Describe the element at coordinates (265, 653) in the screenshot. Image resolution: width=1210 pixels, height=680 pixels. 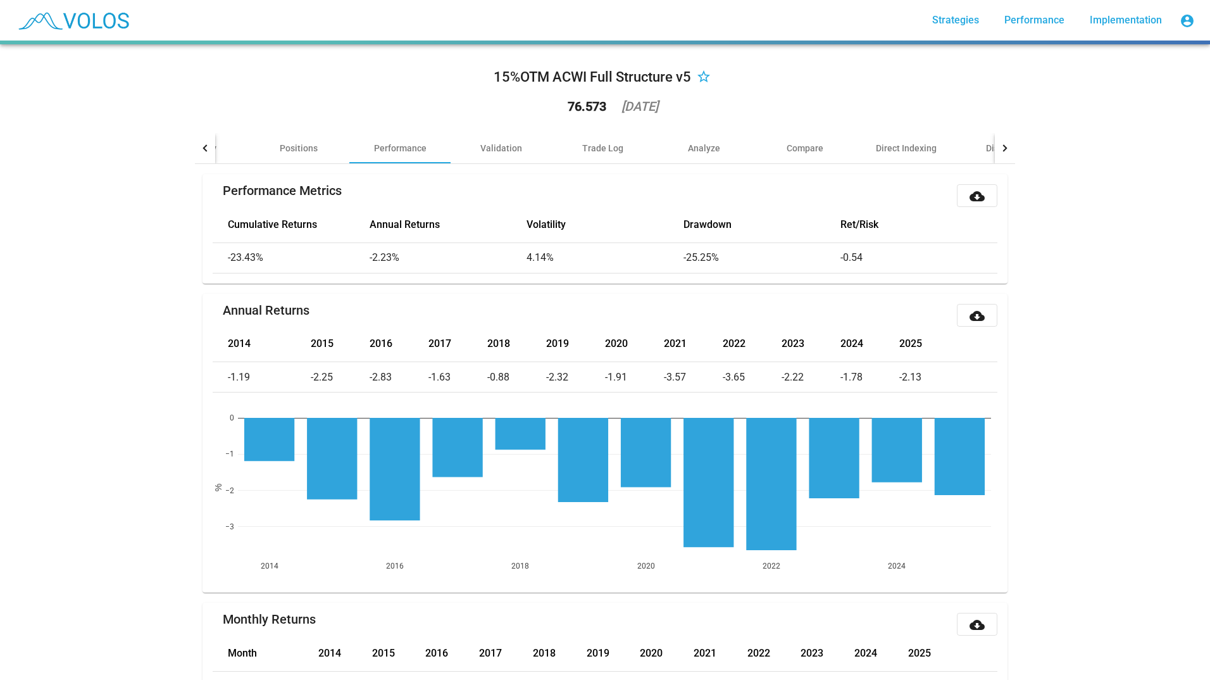
I see `th: Month` at that location.